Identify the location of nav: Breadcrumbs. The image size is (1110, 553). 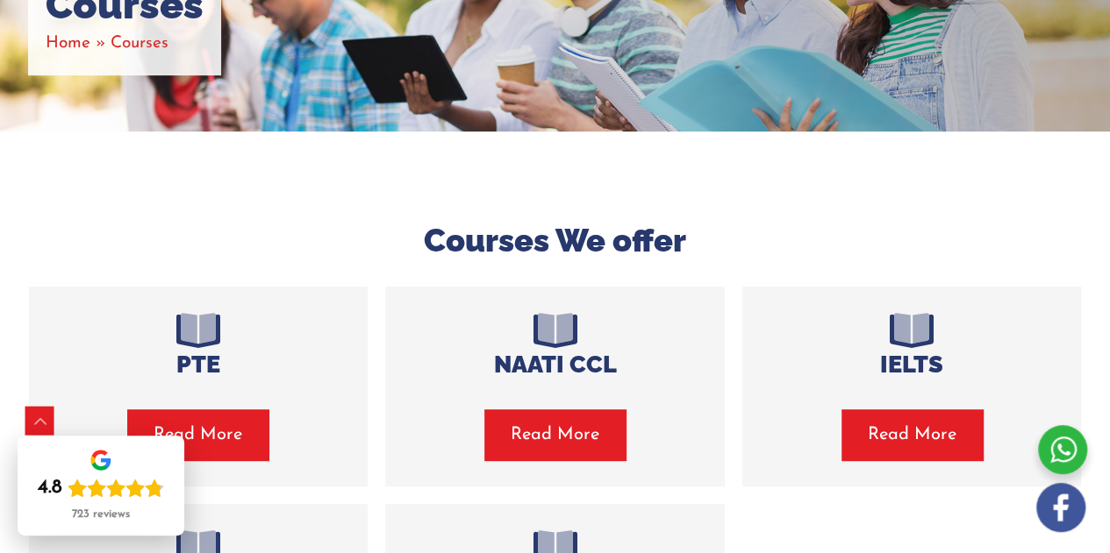
(125, 43).